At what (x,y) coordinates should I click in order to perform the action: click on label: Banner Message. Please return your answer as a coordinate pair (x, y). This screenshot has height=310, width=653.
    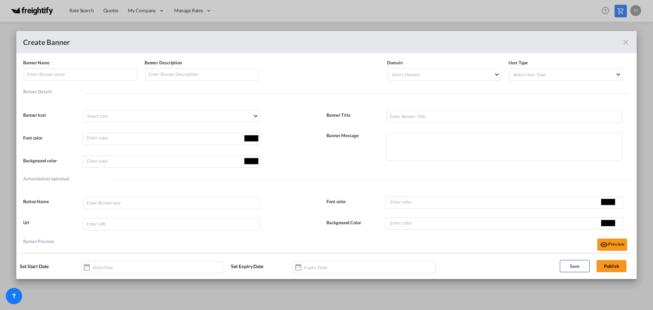
    Looking at the image, I should click on (356, 135).